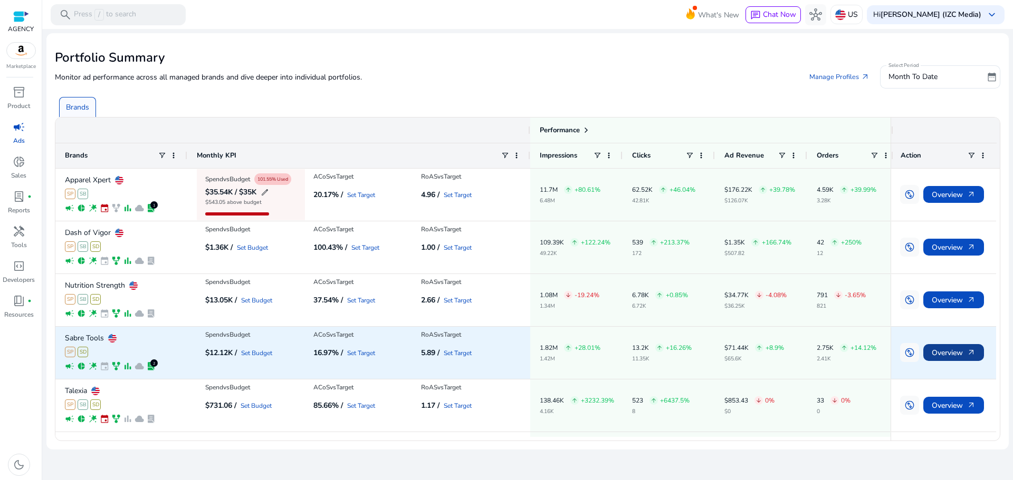  I want to click on p: 791, so click(822, 295).